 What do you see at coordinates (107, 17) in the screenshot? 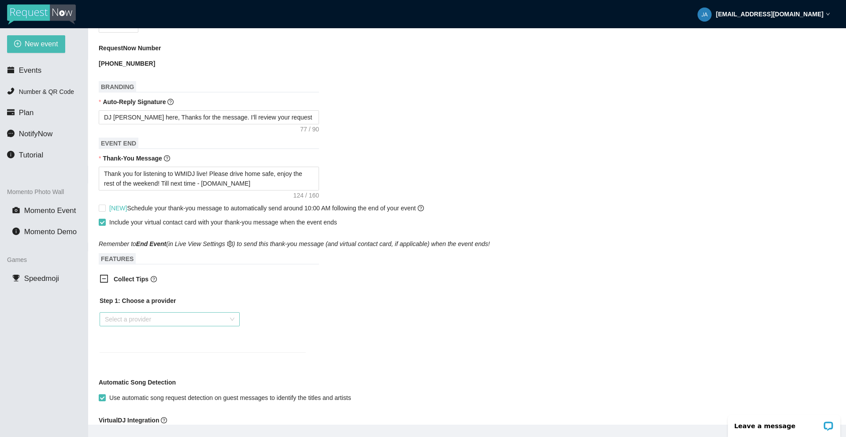
I see `button: Open LiveChat chat widget` at bounding box center [107, 17].